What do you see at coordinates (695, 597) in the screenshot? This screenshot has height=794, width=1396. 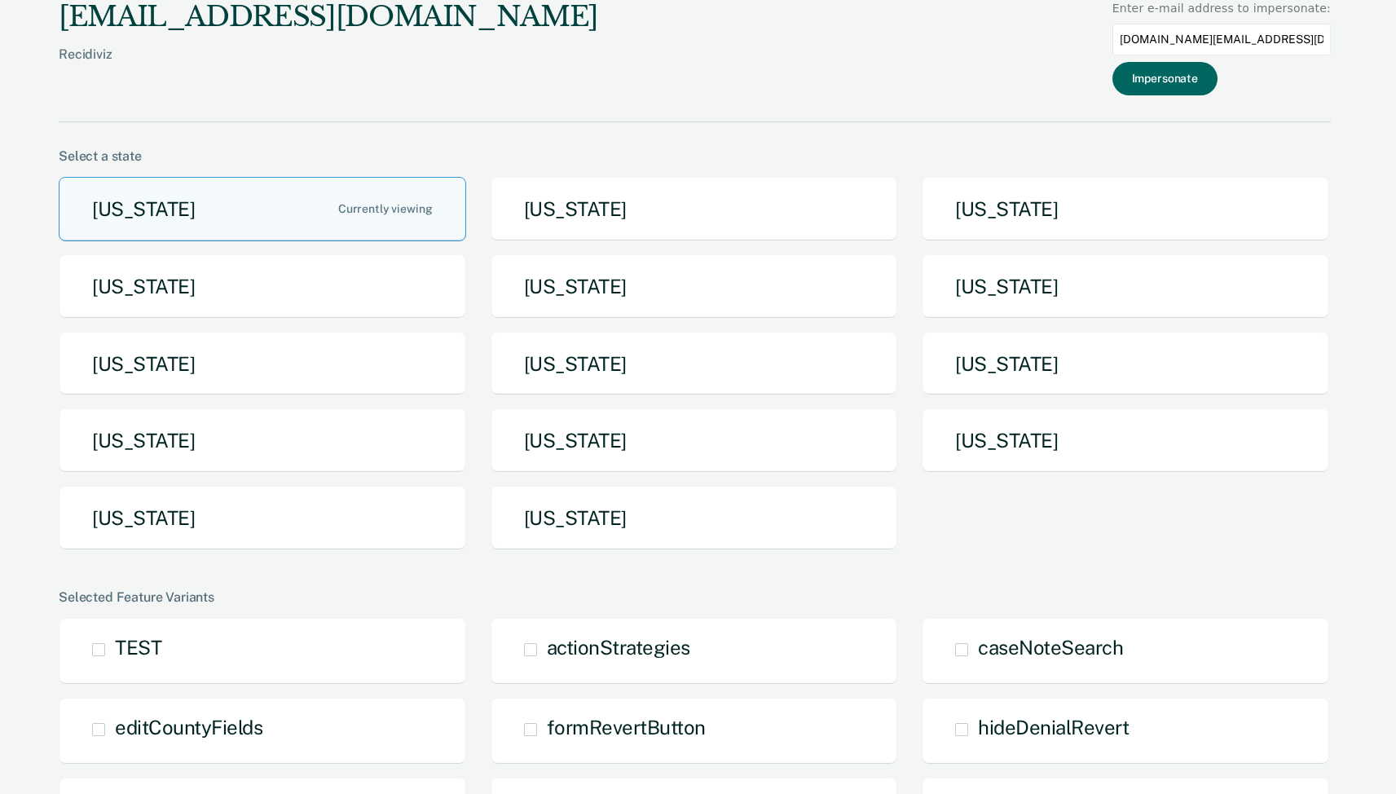 I see `div: Selected Feature Variants` at bounding box center [695, 597].